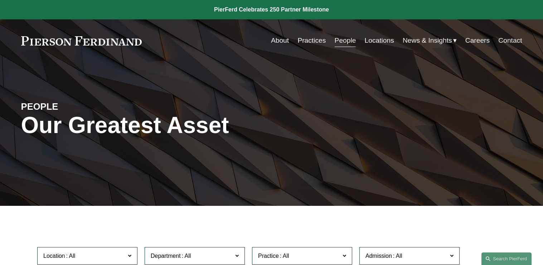 The image size is (543, 265). I want to click on span: News & Insights, so click(428, 40).